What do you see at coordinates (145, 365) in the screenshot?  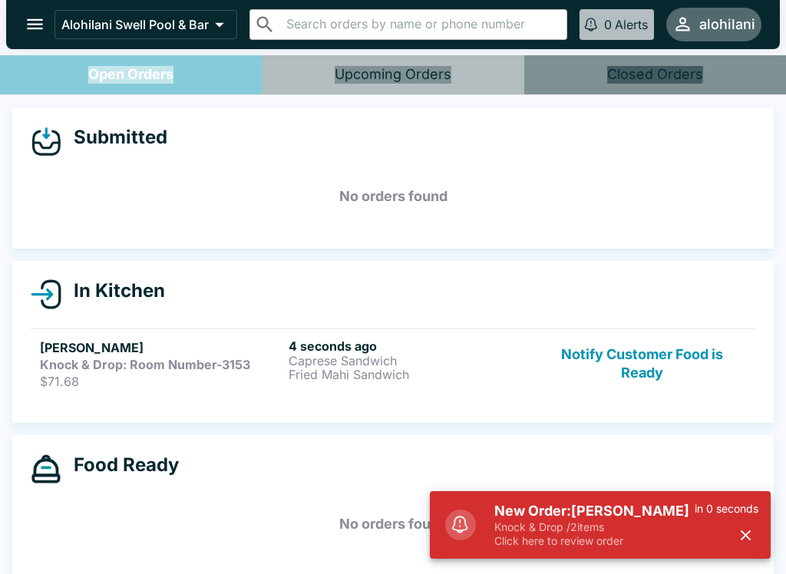 I see `strong: Knock & Drop: Room Number-3153` at bounding box center [145, 365].